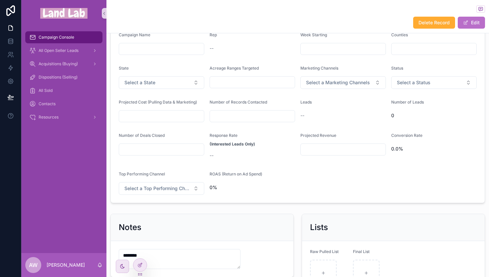  I want to click on span: Number of Records Contacted, so click(238, 102).